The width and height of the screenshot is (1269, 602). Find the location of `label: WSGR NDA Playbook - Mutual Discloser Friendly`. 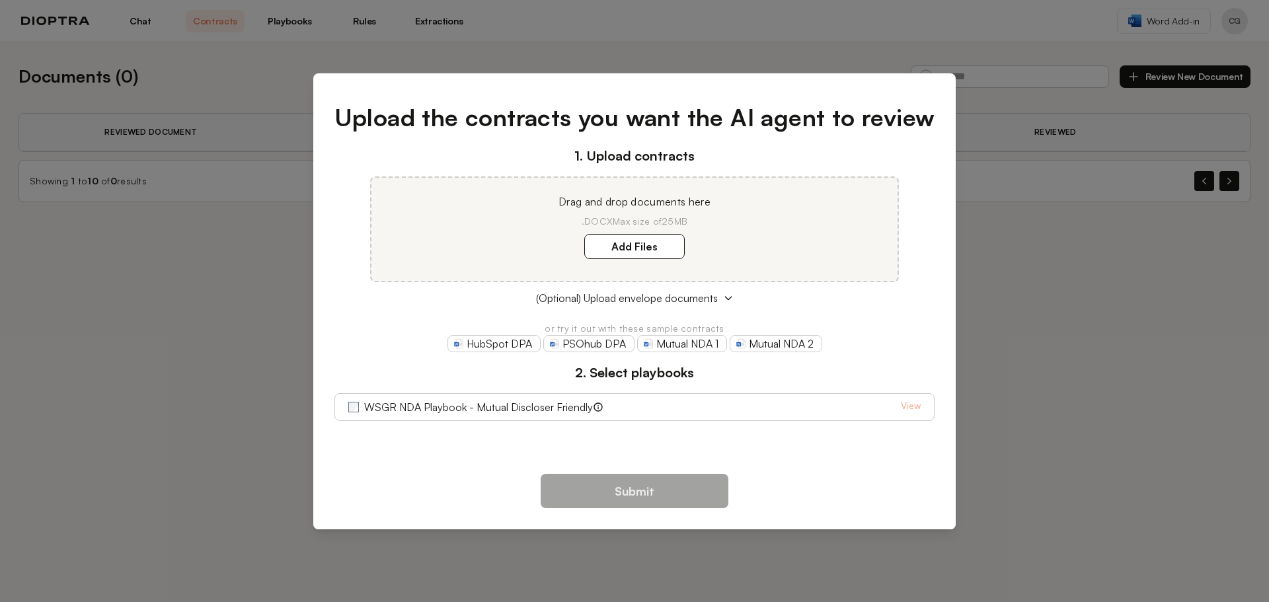

label: WSGR NDA Playbook - Mutual Discloser Friendly is located at coordinates (478, 407).